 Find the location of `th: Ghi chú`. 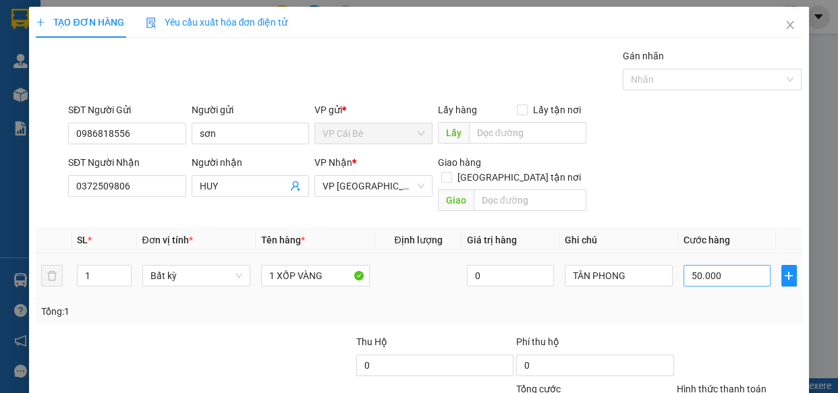

th: Ghi chú is located at coordinates (619, 240).